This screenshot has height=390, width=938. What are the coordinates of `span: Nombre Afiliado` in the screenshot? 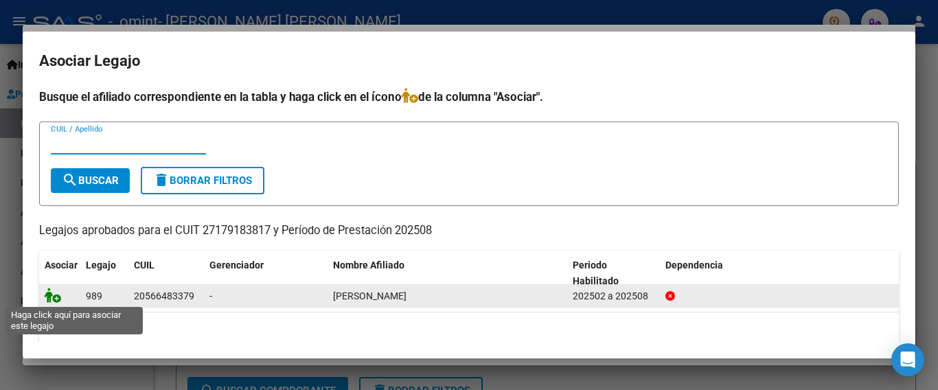 It's located at (369, 265).